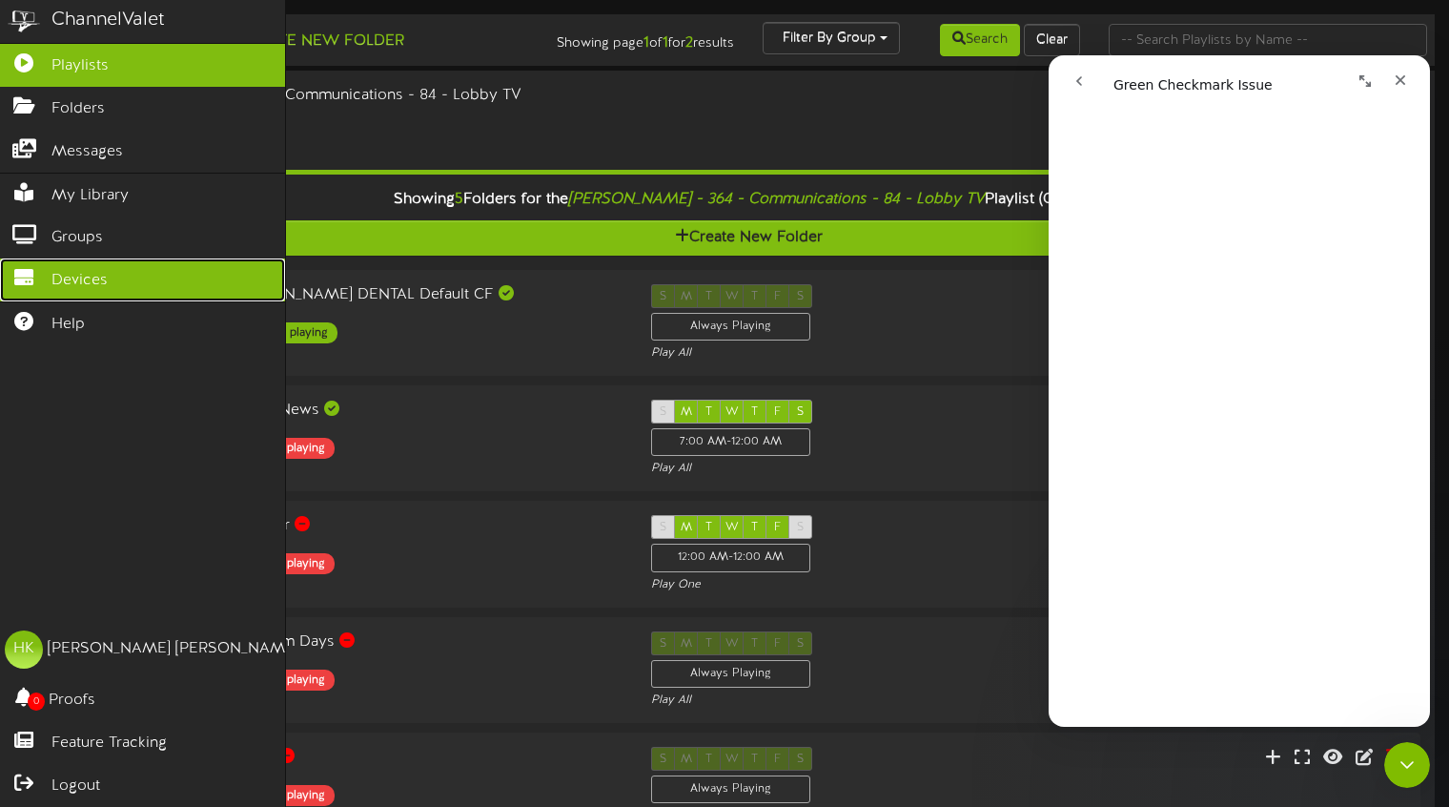 Image resolution: width=1449 pixels, height=807 pixels. What do you see at coordinates (689, 43) in the screenshot?
I see `strong: 2` at bounding box center [689, 43].